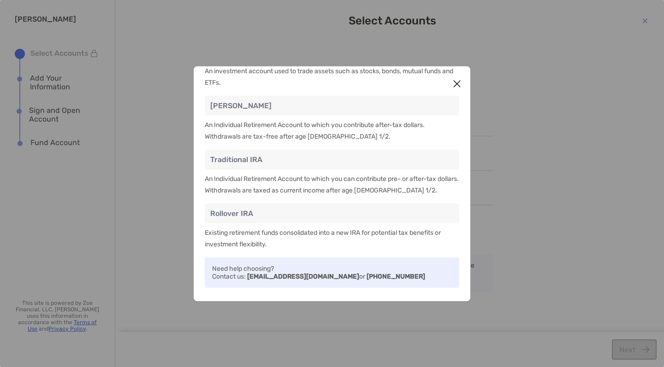 This screenshot has height=367, width=664. I want to click on div: modal, so click(332, 184).